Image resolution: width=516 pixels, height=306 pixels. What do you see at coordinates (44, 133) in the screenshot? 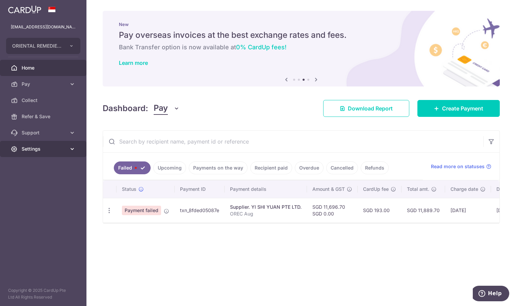
I see `span: Support` at bounding box center [44, 133].